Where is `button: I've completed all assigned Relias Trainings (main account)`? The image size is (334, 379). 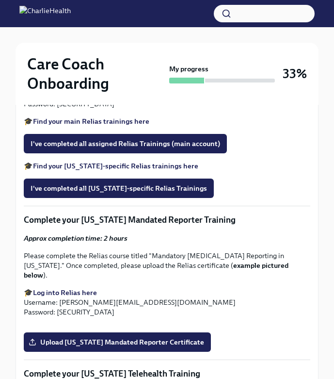 button: I've completed all assigned Relias Trainings (main account) is located at coordinates (125, 144).